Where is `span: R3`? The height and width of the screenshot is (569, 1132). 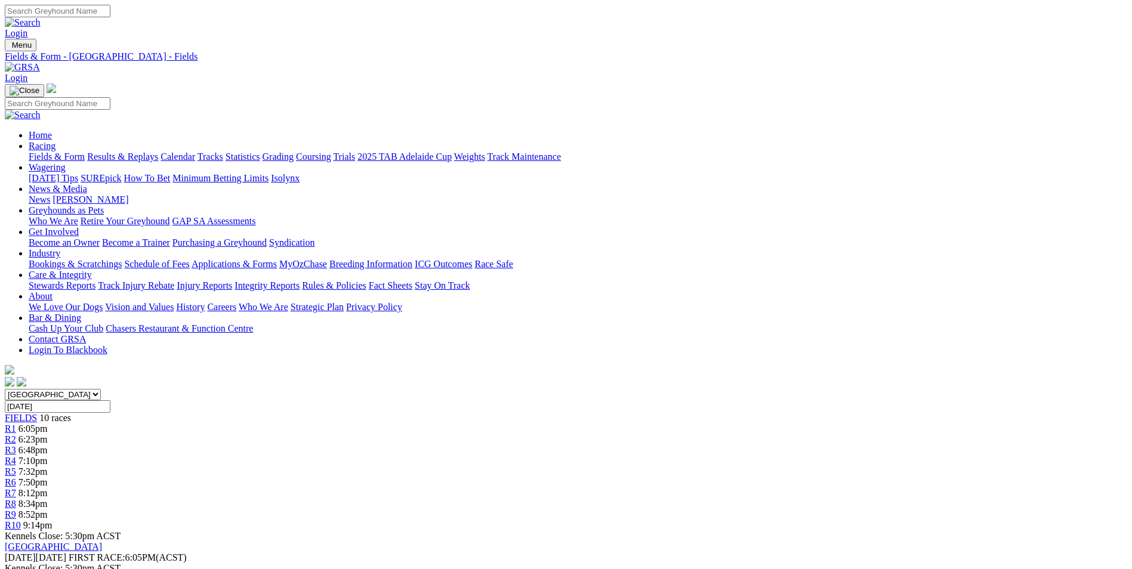 span: R3 is located at coordinates (10, 450).